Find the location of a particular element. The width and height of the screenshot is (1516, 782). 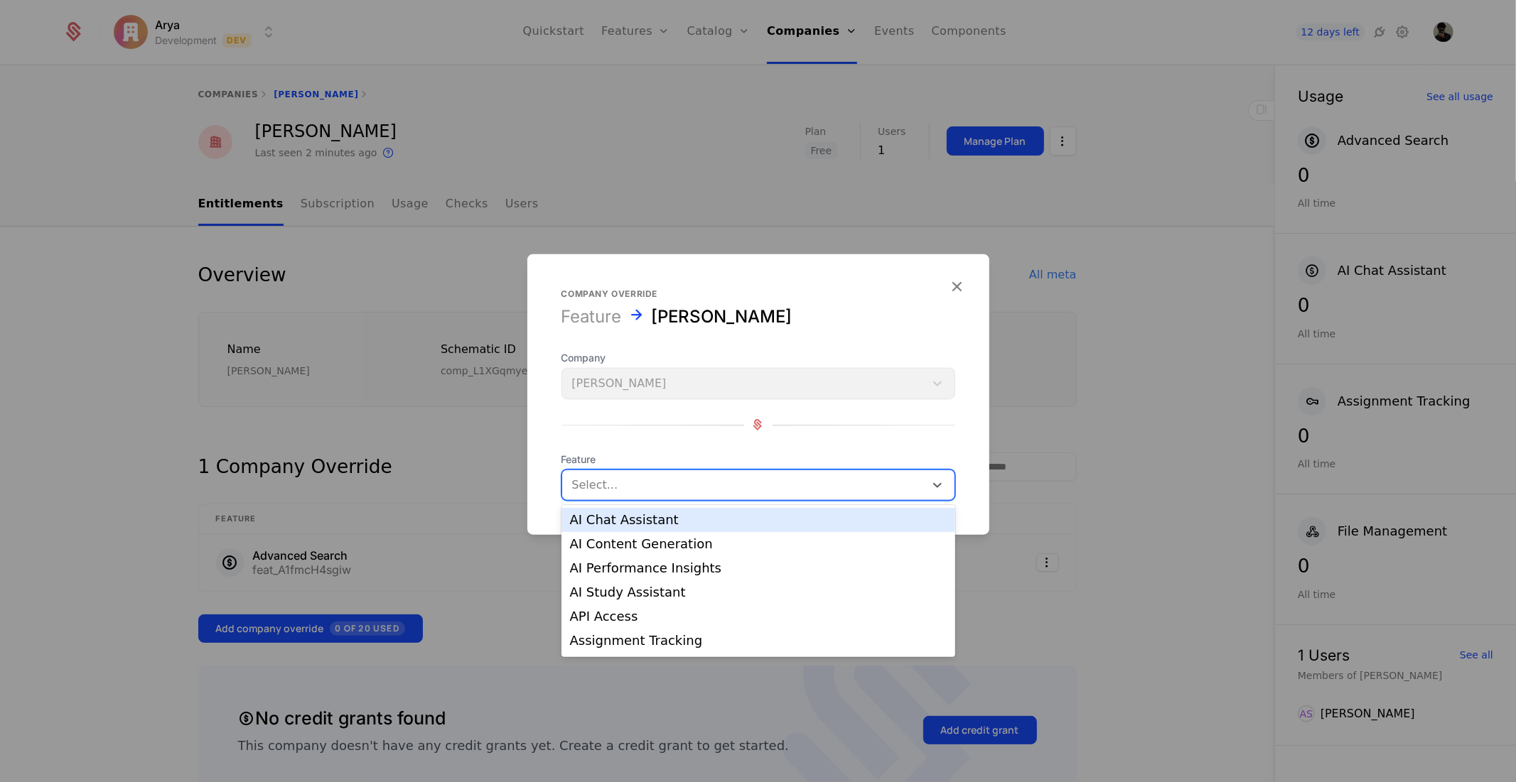

span: Company is located at coordinates (758, 357).